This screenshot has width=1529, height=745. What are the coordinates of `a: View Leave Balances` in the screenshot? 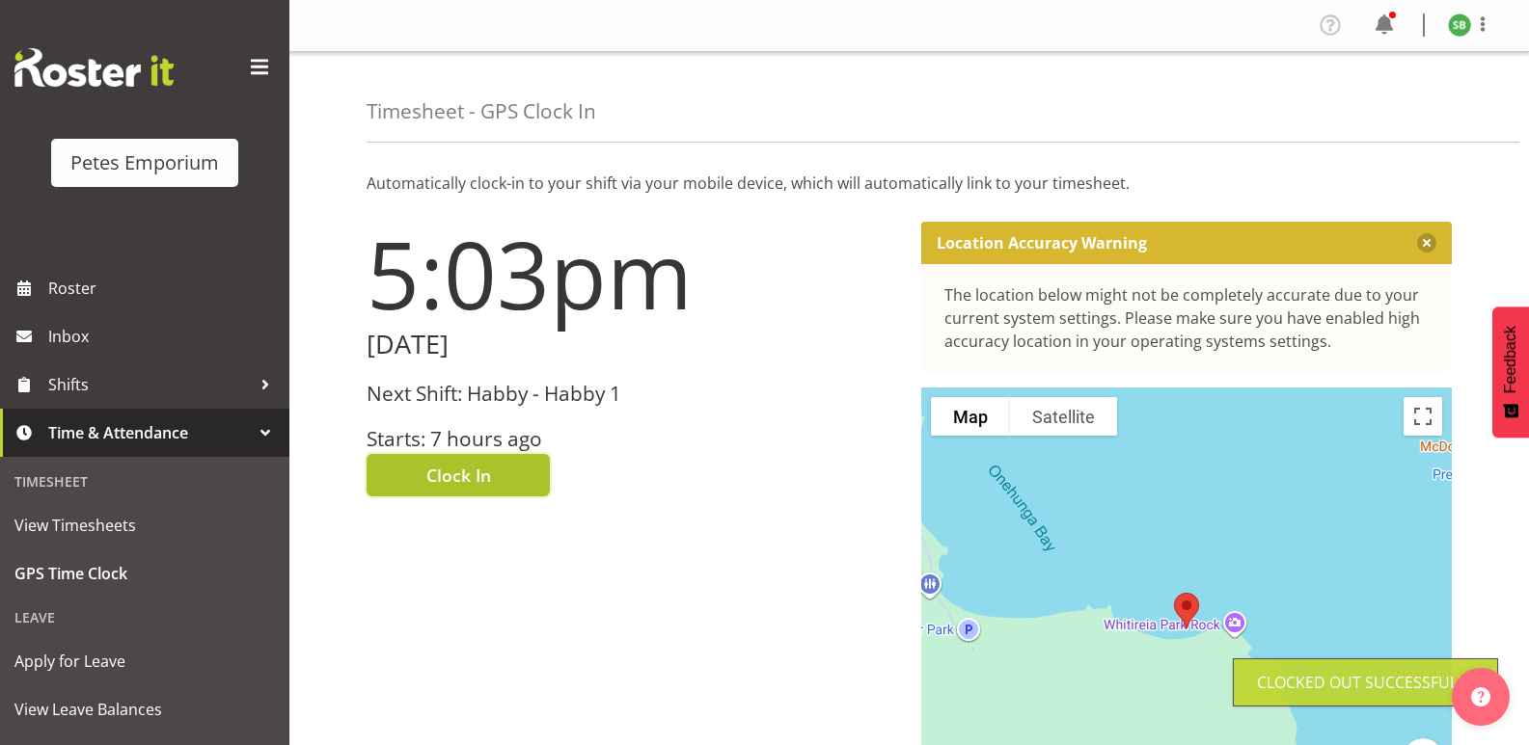 It's located at (145, 710).